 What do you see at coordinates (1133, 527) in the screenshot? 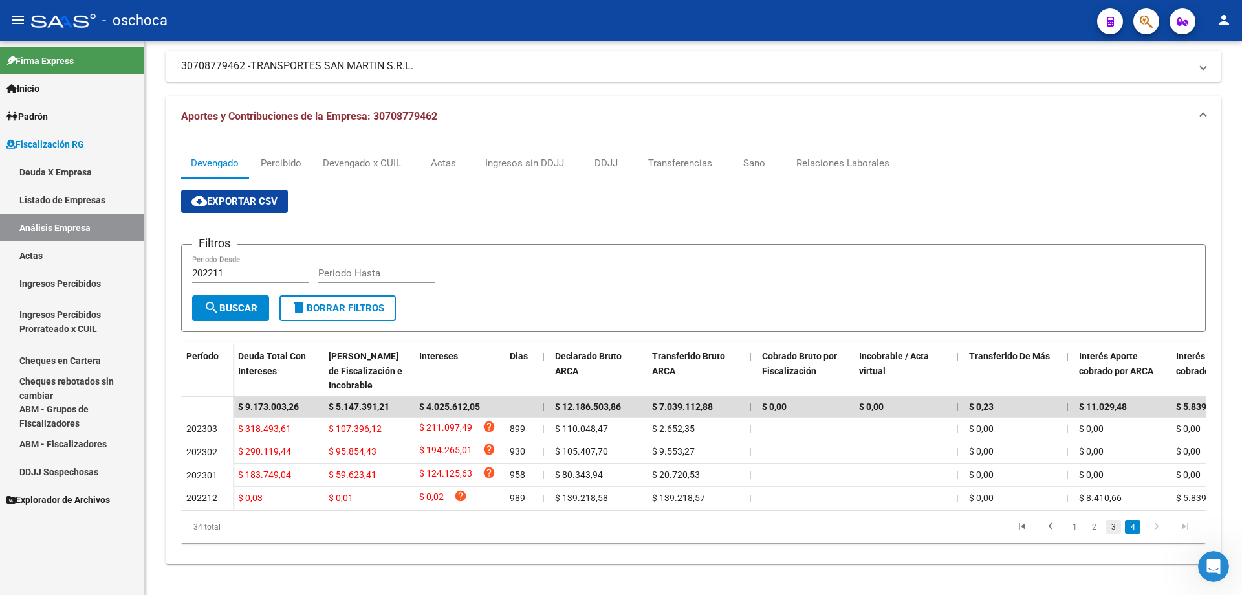
I see `li: page 4` at bounding box center [1133, 527].